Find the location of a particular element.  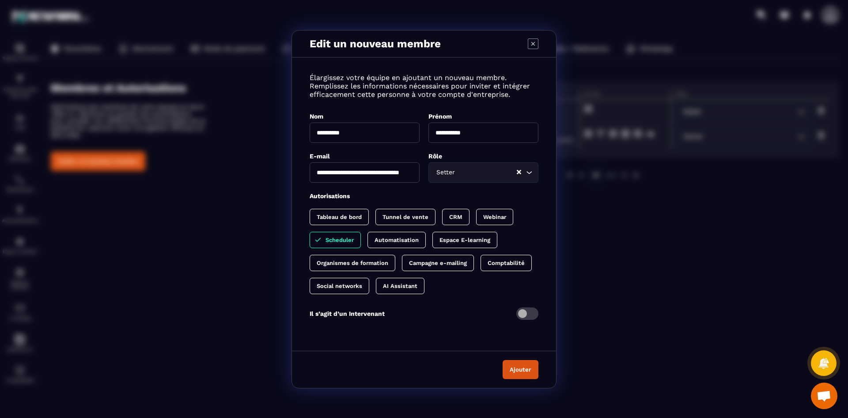

p: Espace E-learning is located at coordinates (465, 240).